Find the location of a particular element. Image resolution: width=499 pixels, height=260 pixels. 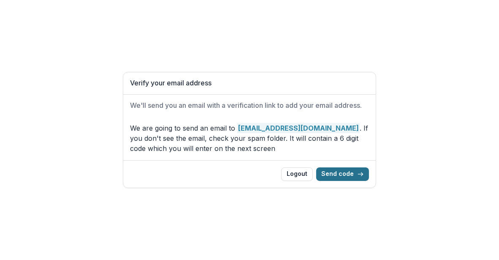

h2: We'll send you an email with a verification link to add your email address. is located at coordinates (249, 105).